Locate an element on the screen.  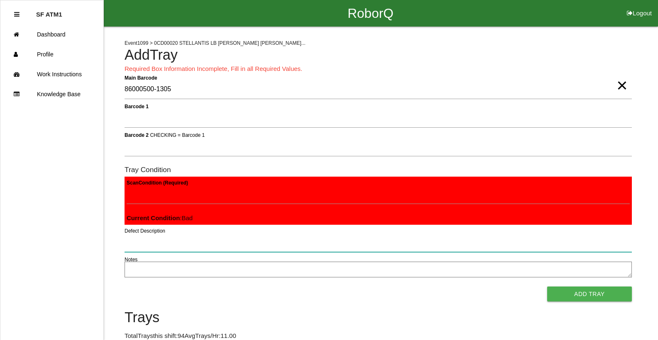
span: CHECKING = Barcode 1 is located at coordinates (177, 135).